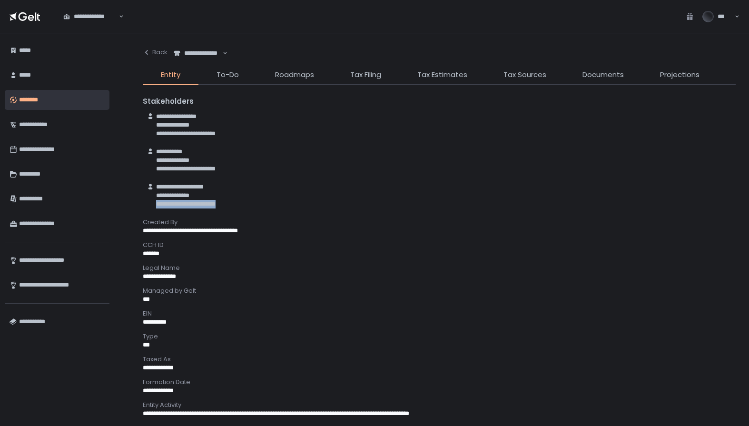 Image resolution: width=749 pixels, height=426 pixels. What do you see at coordinates (525, 75) in the screenshot?
I see `span: Tax Sources` at bounding box center [525, 75].